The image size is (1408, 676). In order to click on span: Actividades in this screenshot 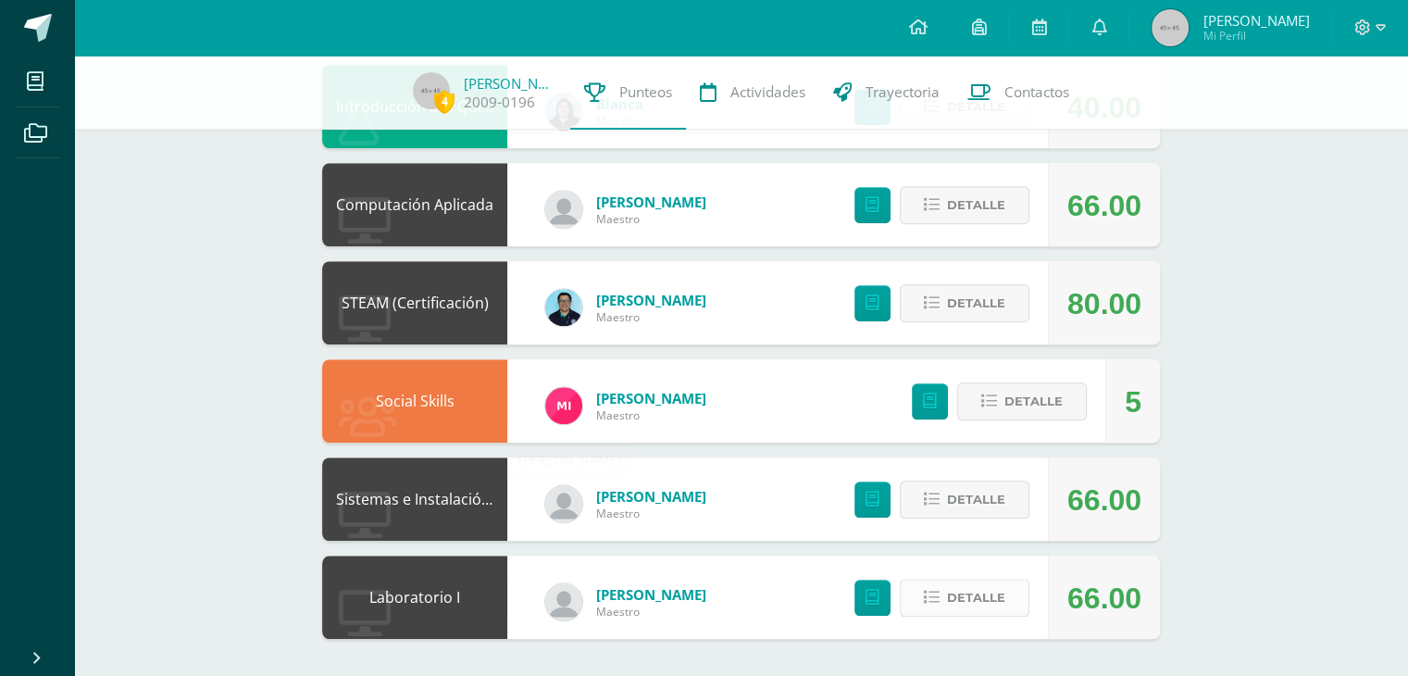, I will do `click(767, 92)`.